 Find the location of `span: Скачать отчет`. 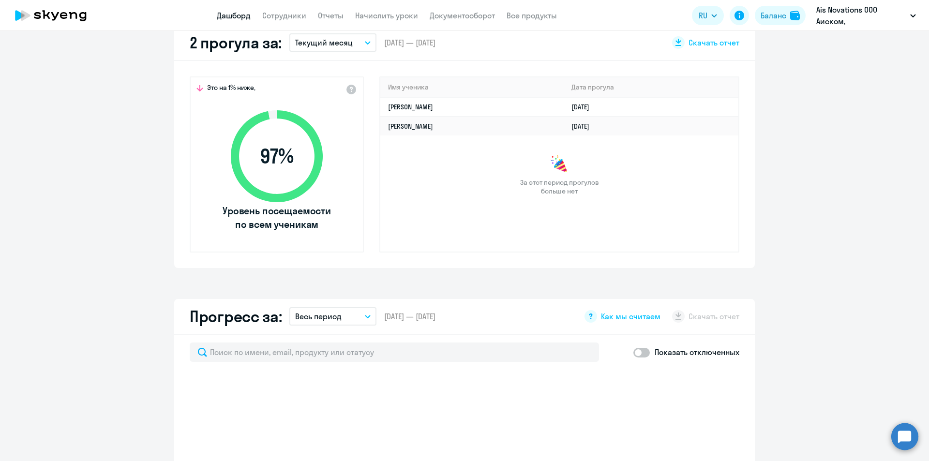

span: Скачать отчет is located at coordinates (714, 43).